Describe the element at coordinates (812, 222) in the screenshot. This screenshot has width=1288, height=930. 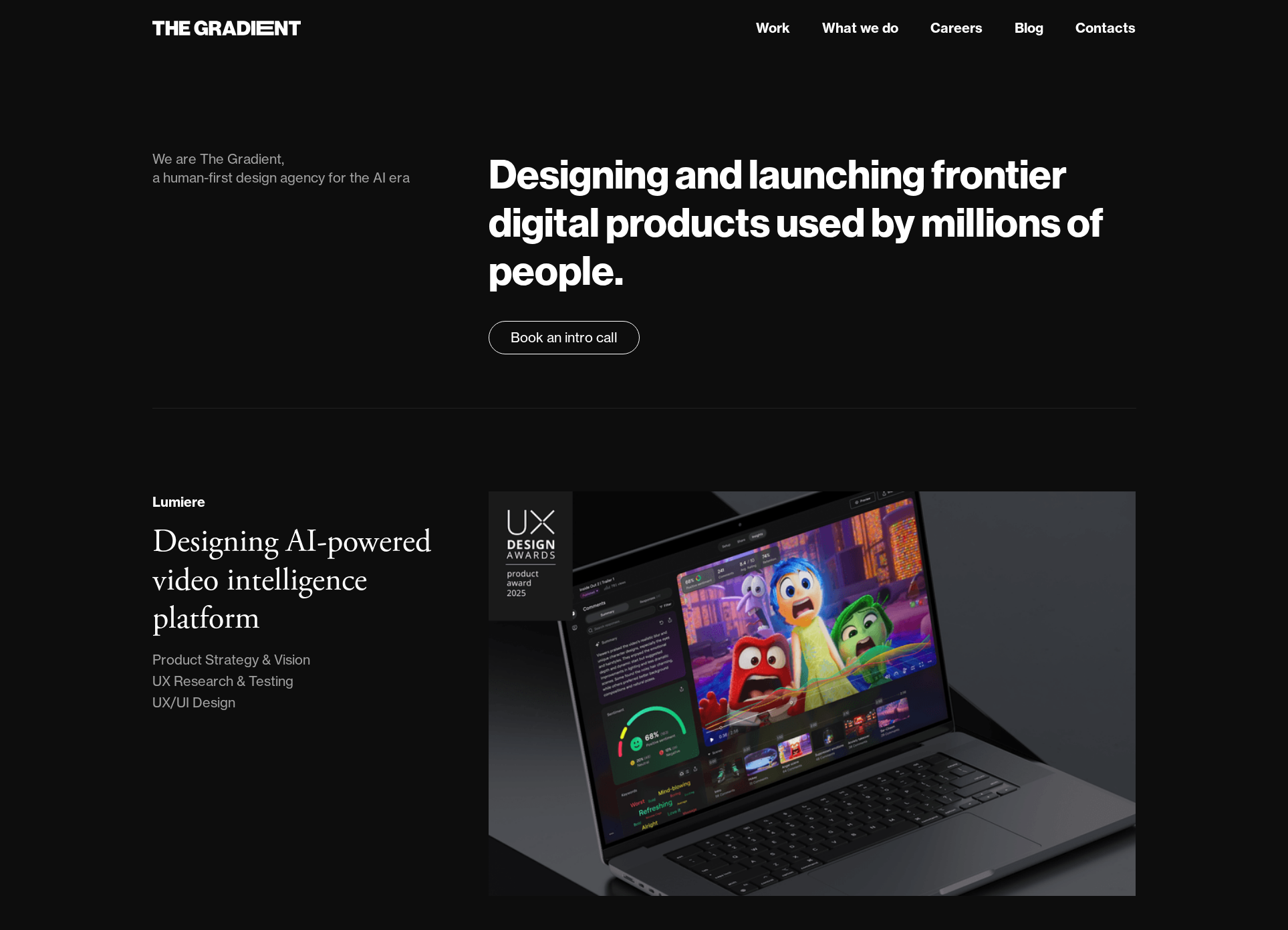
I see `h1: Designing and launching frontier digital products used by millions of people.` at that location.